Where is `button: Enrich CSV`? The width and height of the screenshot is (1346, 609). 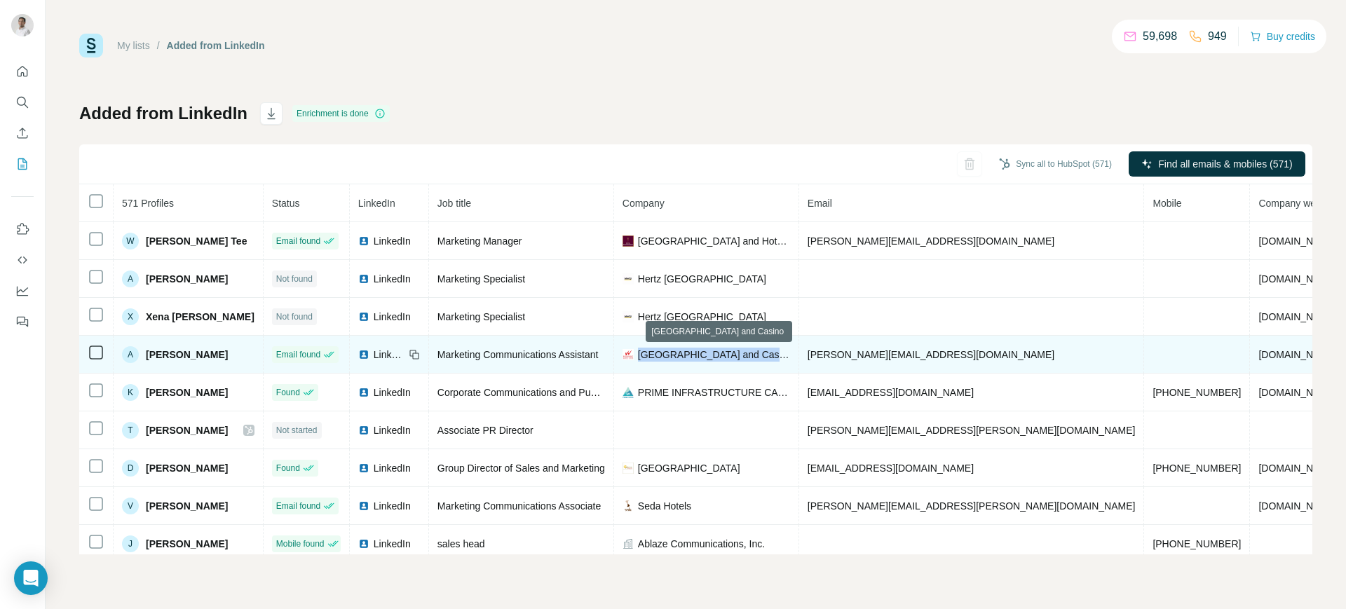
button: Enrich CSV is located at coordinates (22, 133).